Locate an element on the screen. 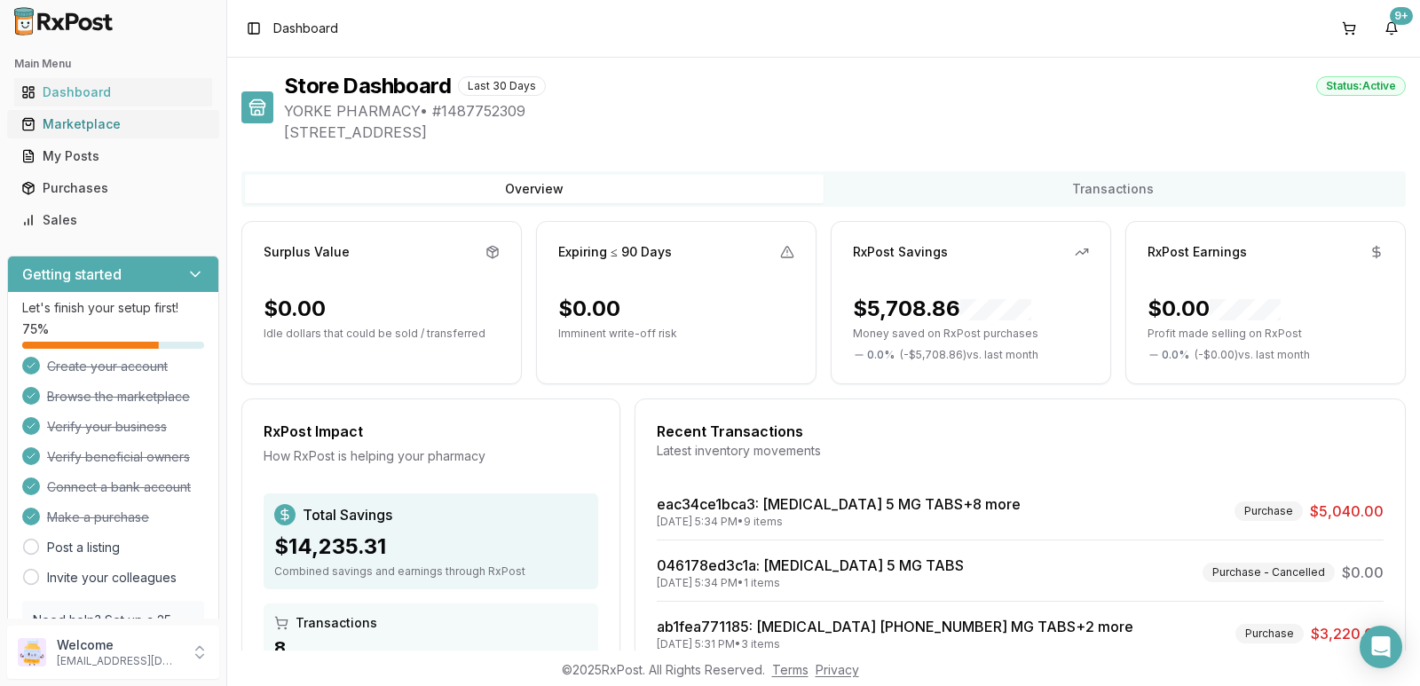 This screenshot has width=1420, height=686. div: How RxPost is helping your pharmacy is located at coordinates (430, 456).